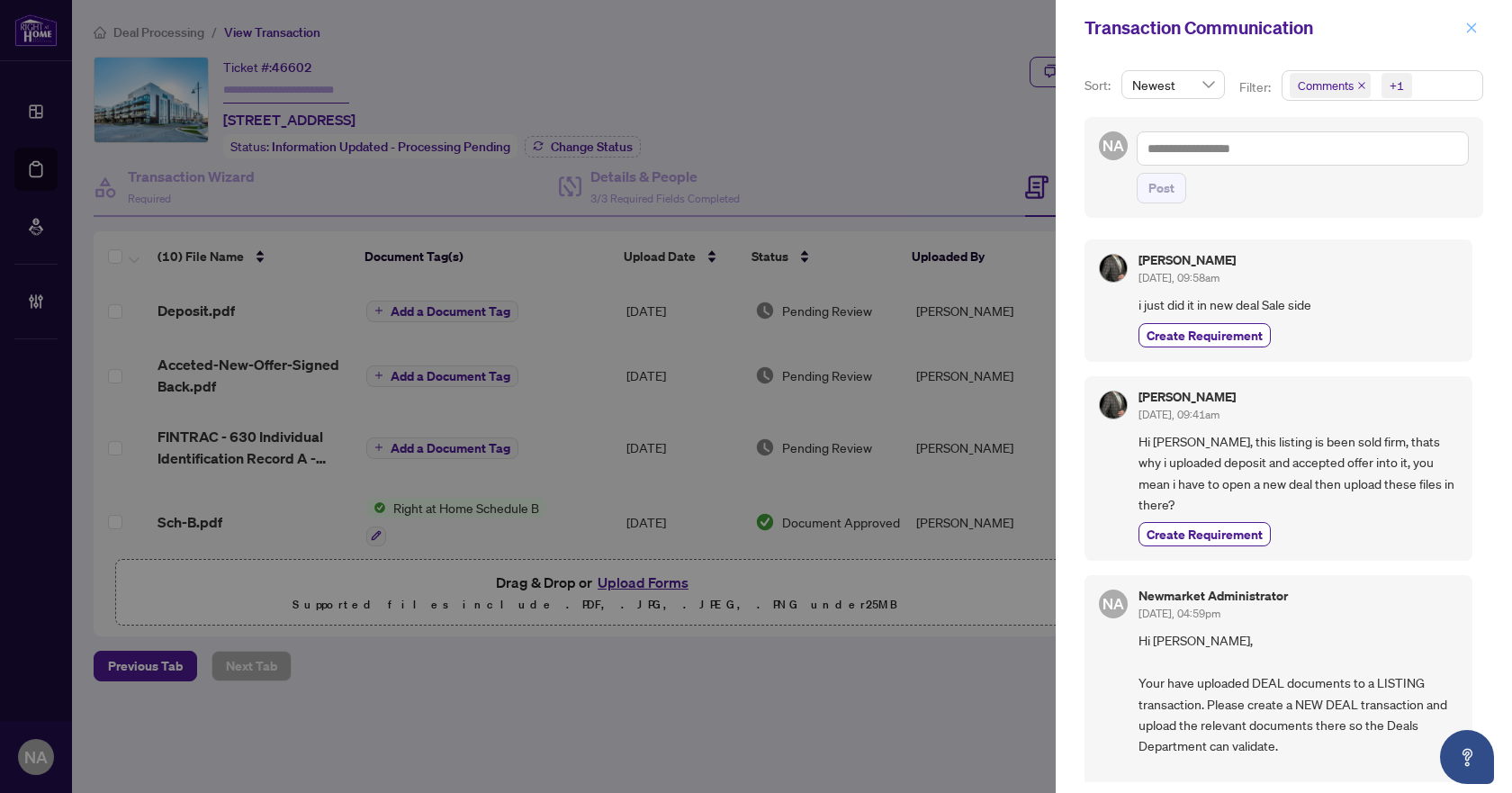 Image resolution: width=1512 pixels, height=793 pixels. I want to click on button: Post, so click(1161, 188).